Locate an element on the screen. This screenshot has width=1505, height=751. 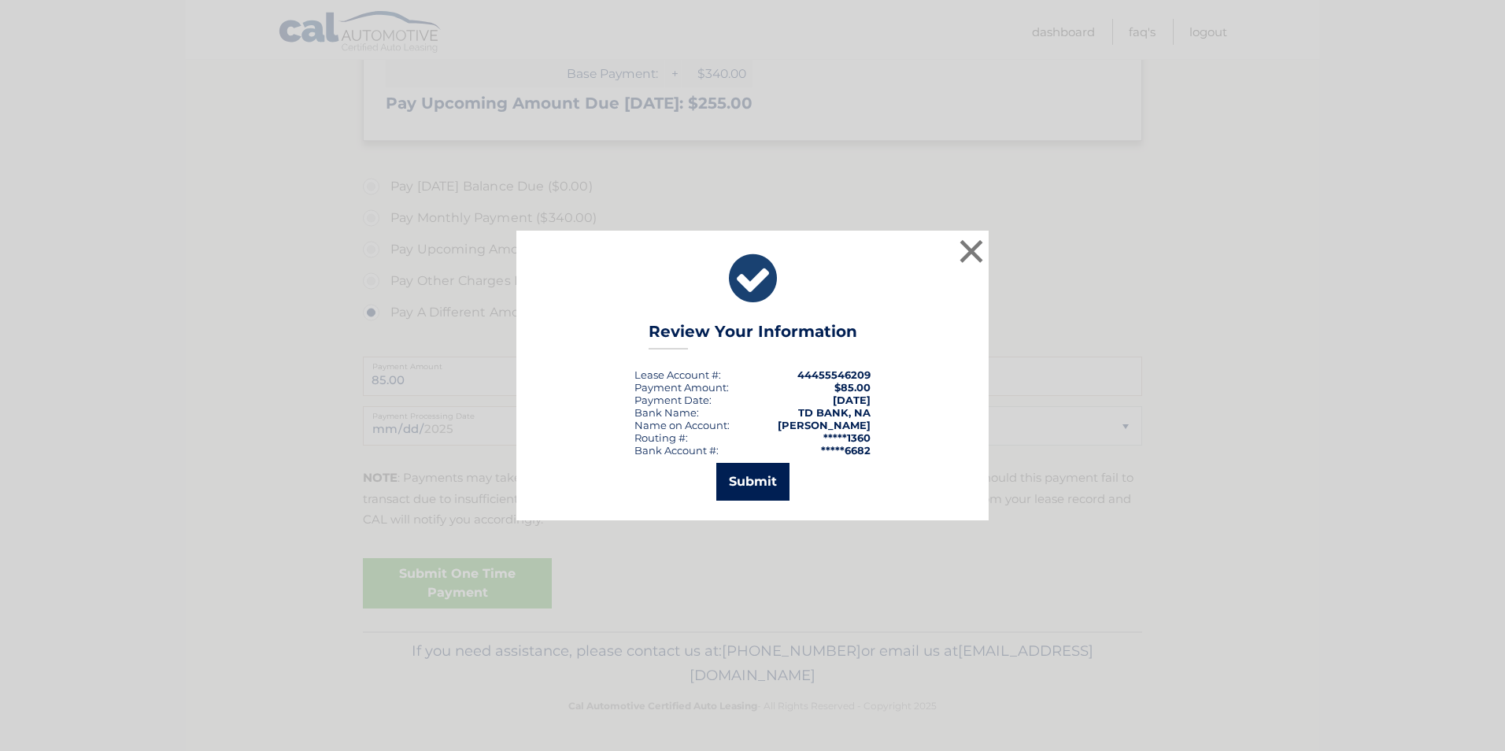
h3: Review Your Information is located at coordinates (752, 335).